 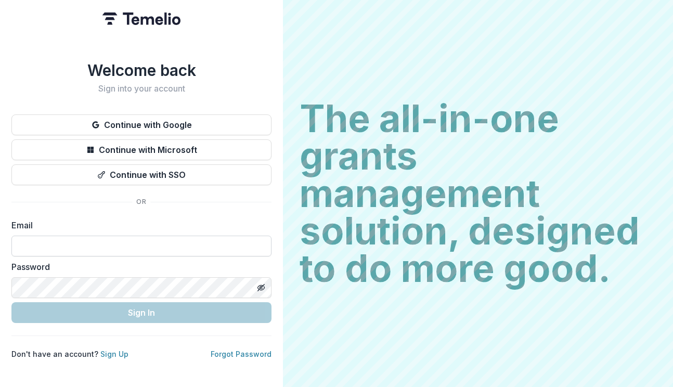 What do you see at coordinates (114, 354) in the screenshot?
I see `a: Sign Up` at bounding box center [114, 354].